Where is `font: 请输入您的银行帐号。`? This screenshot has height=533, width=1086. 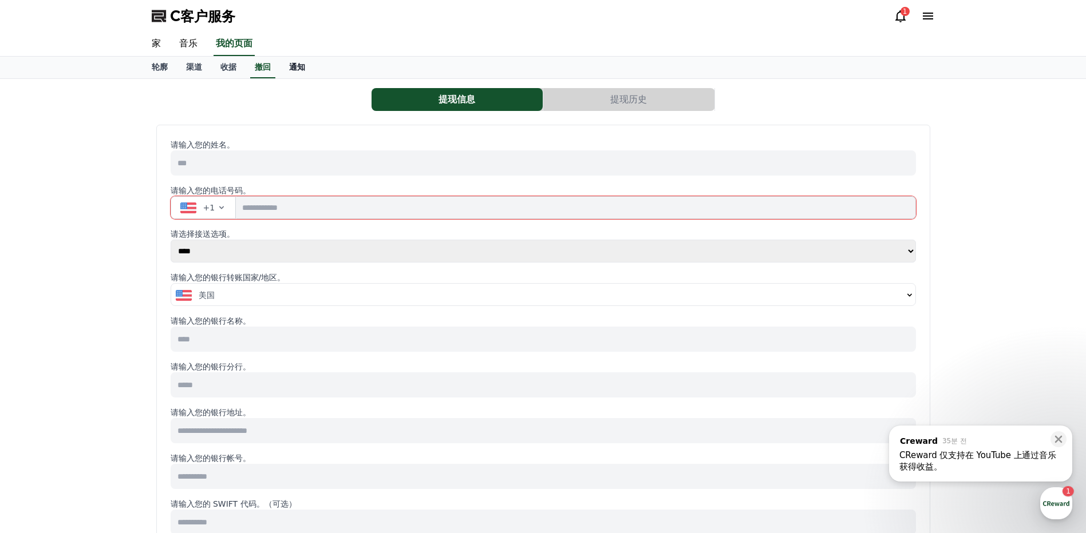
font: 请输入您的银行帐号。 is located at coordinates (211, 458).